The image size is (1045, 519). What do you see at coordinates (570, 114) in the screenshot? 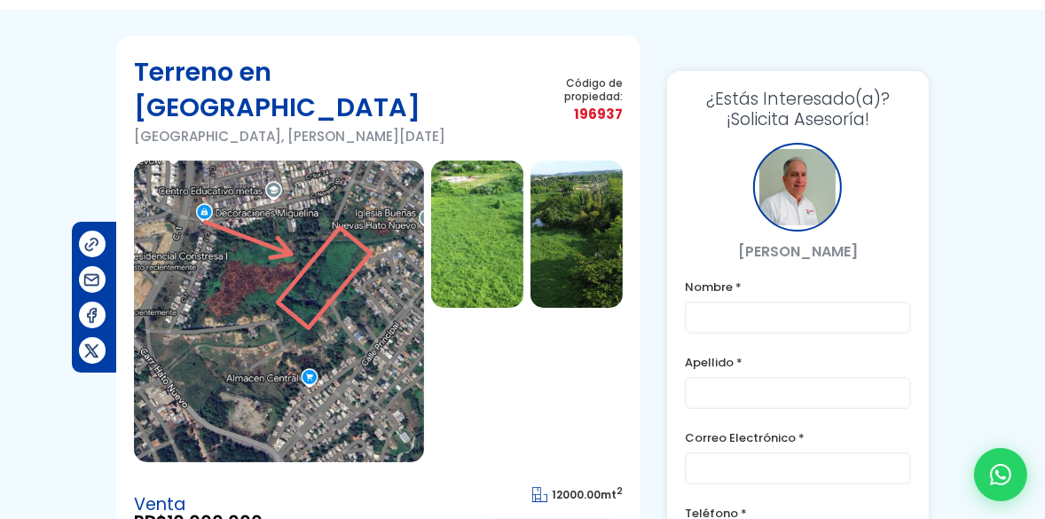
I see `span: 196937` at bounding box center [570, 114].